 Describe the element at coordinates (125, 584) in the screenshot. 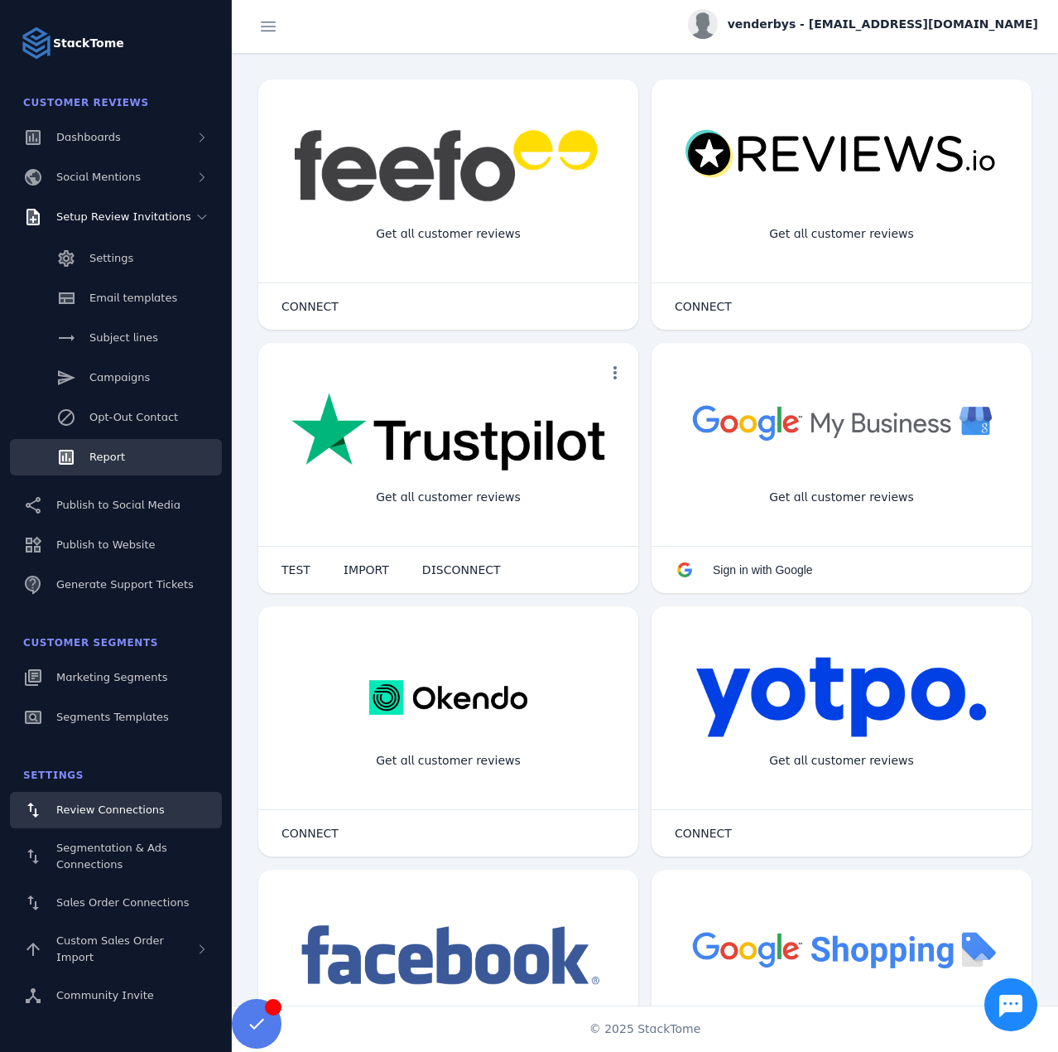

I see `span: Generate Support Tickets` at that location.